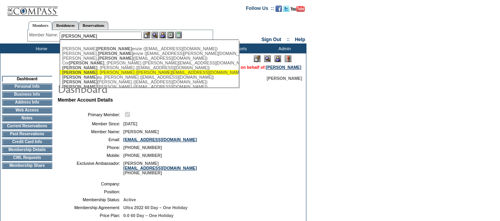  I want to click on img: Follow us on Twitter, so click(286, 9).